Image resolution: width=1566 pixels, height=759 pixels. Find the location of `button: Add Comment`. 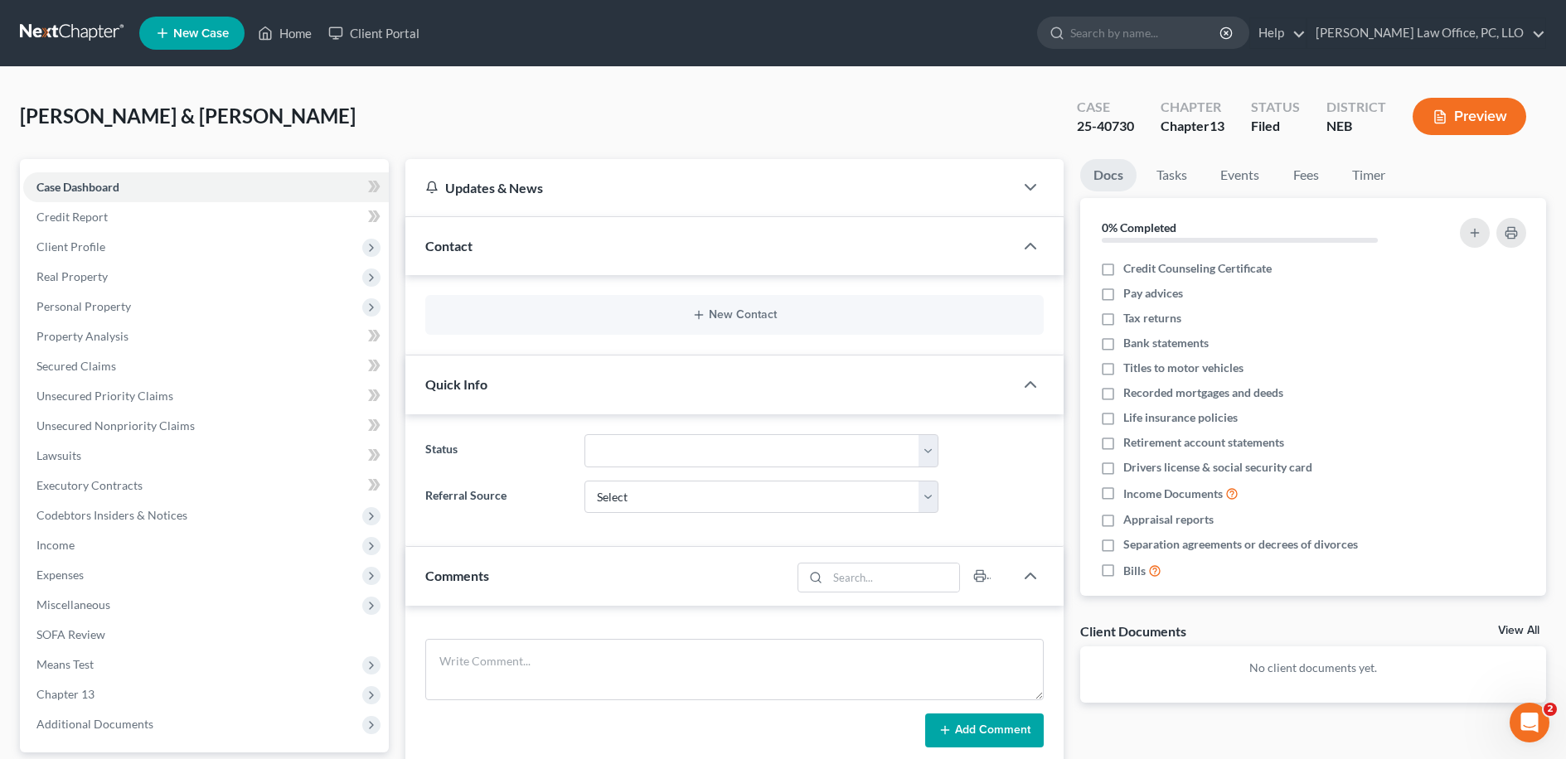

button: Add Comment is located at coordinates (984, 731).